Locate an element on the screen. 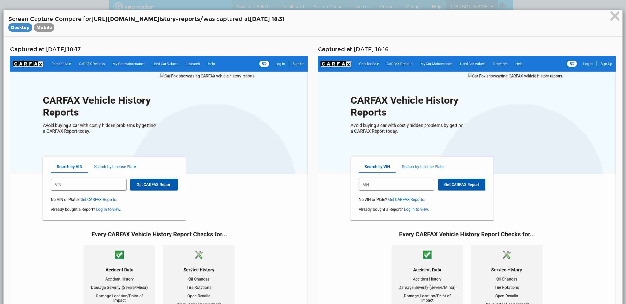 Image resolution: width=626 pixels, height=304 pixels. span: istory-reports/ is located at coordinates (181, 19).